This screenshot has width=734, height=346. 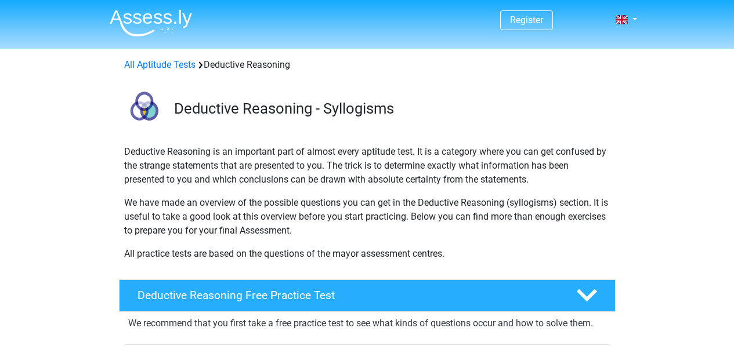 What do you see at coordinates (526, 20) in the screenshot?
I see `a: Register` at bounding box center [526, 20].